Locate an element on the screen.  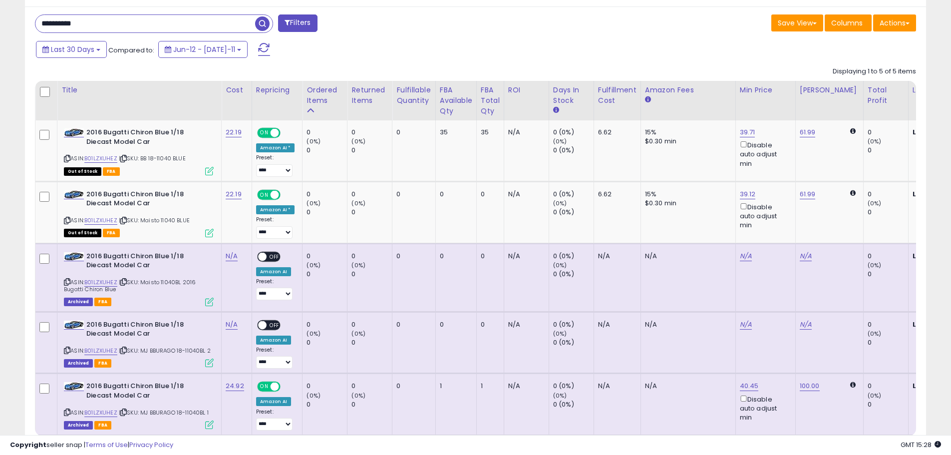
span: | SKU: MJ BBURAGO 18-11040BL 2 is located at coordinates (165, 351).